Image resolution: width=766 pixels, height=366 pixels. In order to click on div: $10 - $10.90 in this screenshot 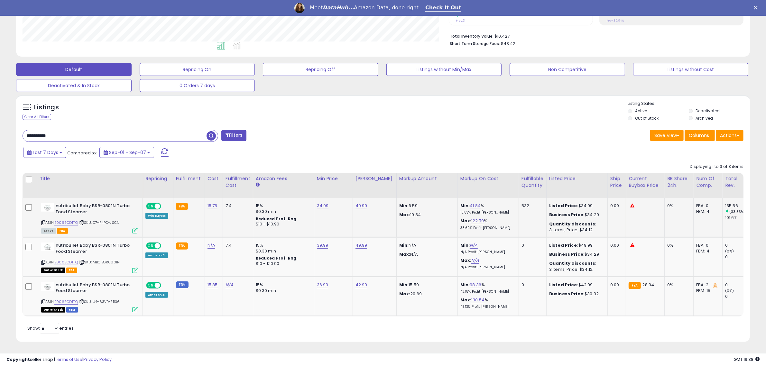, I will do `click(282, 264)`.